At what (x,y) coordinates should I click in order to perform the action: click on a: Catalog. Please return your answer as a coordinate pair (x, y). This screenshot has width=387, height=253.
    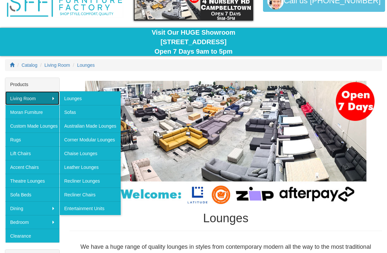
    Looking at the image, I should click on (30, 65).